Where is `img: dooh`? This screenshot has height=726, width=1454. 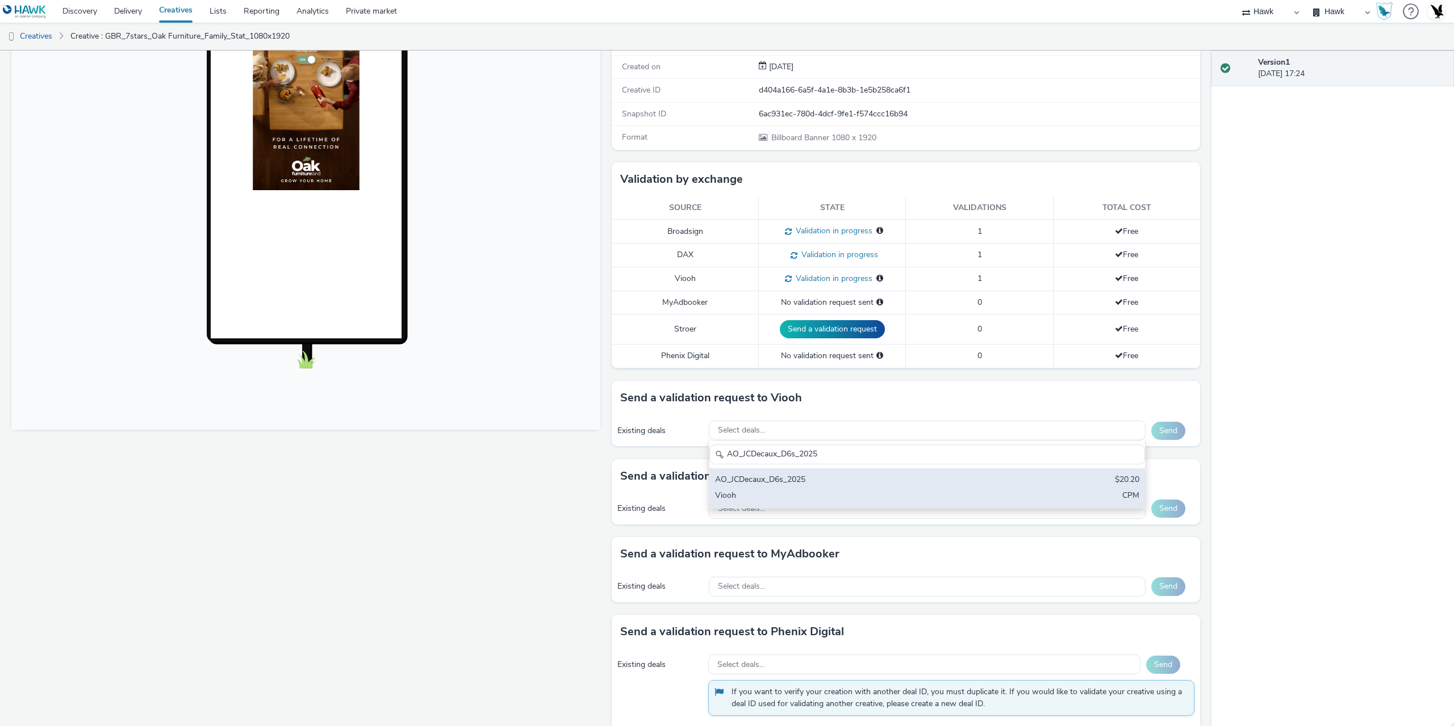
img: dooh is located at coordinates (11, 37).